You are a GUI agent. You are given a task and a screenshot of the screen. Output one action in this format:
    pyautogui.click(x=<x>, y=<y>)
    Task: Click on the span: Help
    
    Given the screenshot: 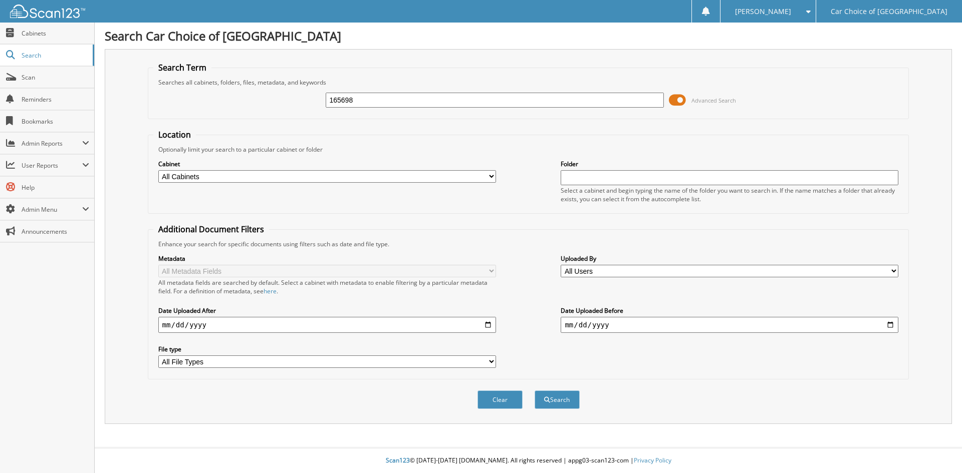 What is the action you would take?
    pyautogui.click(x=55, y=187)
    